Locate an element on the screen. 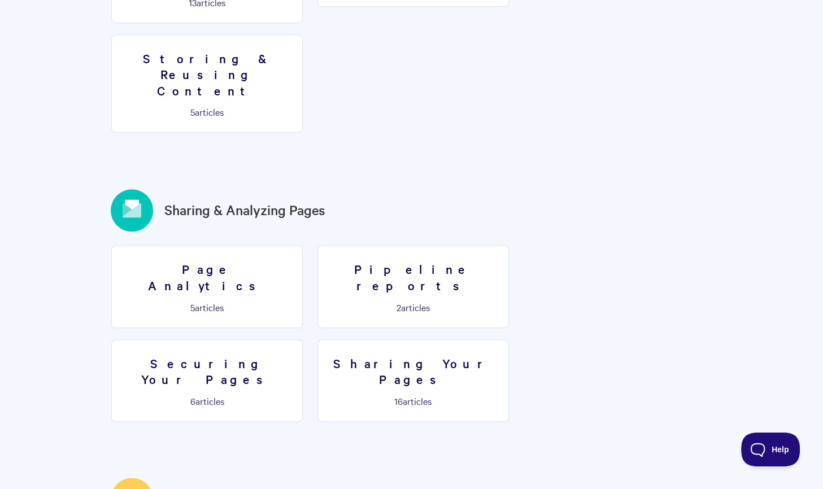  h3: Pipeline reports is located at coordinates (413, 277).